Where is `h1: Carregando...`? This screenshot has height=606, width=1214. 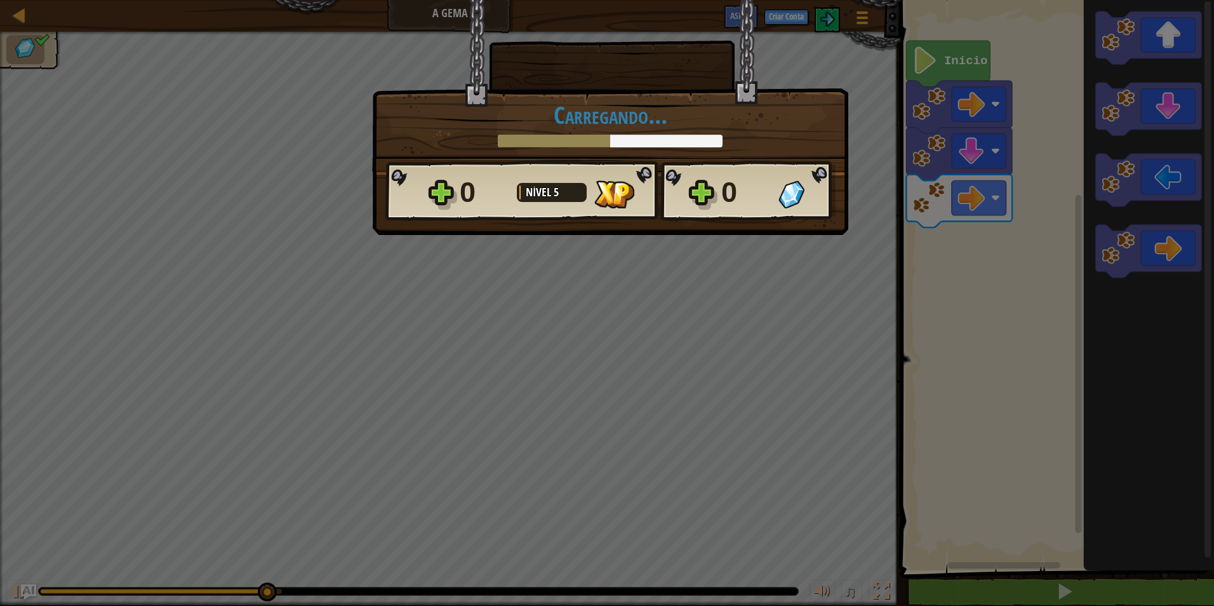
h1: Carregando... is located at coordinates (610, 115).